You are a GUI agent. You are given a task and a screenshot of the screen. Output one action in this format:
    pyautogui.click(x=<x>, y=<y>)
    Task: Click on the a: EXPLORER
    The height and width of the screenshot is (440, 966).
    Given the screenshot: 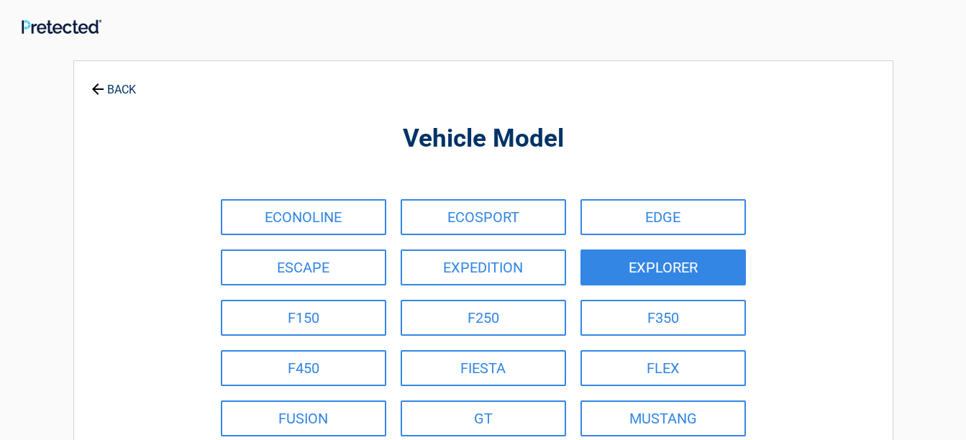 What is the action you would take?
    pyautogui.click(x=663, y=268)
    